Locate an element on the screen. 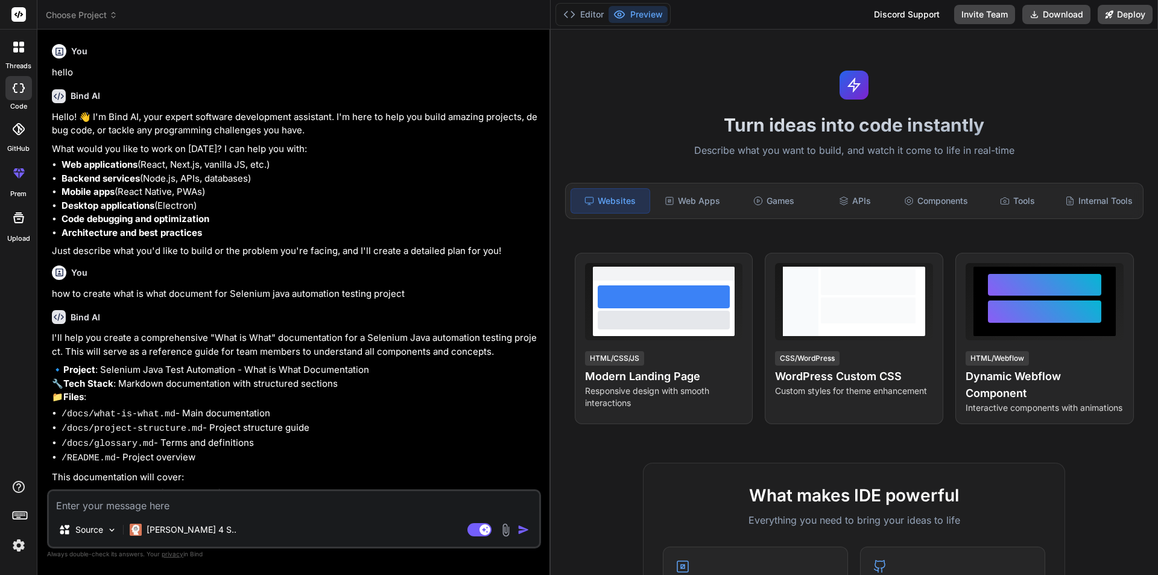 Image resolution: width=1158 pixels, height=575 pixels. li: (React, Next.js, vanilla JS, etc.) is located at coordinates (300, 165).